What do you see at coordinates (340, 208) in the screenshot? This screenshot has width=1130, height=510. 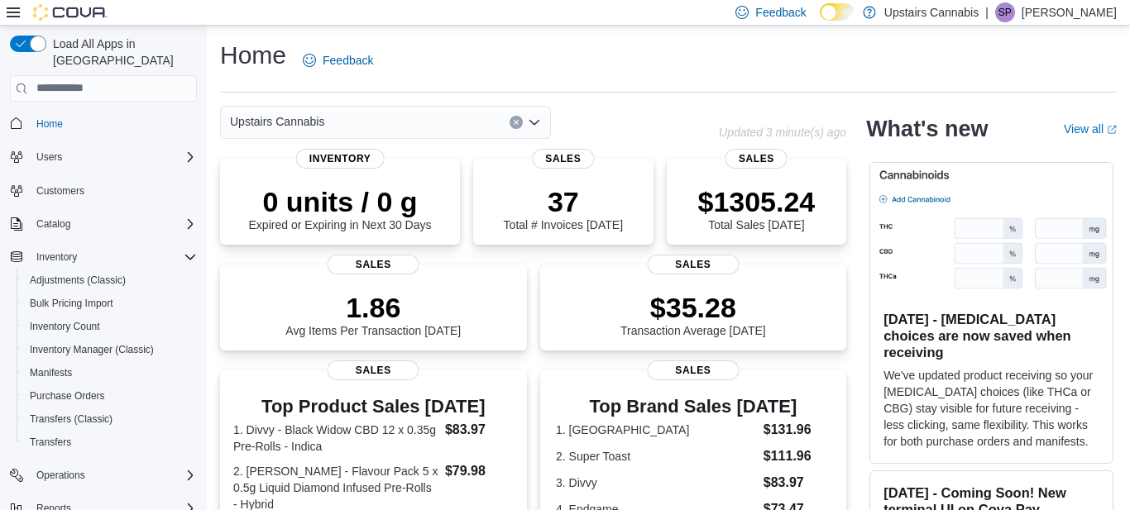 I see `div: Expired or Expiring in Next 30 Days` at bounding box center [340, 208].